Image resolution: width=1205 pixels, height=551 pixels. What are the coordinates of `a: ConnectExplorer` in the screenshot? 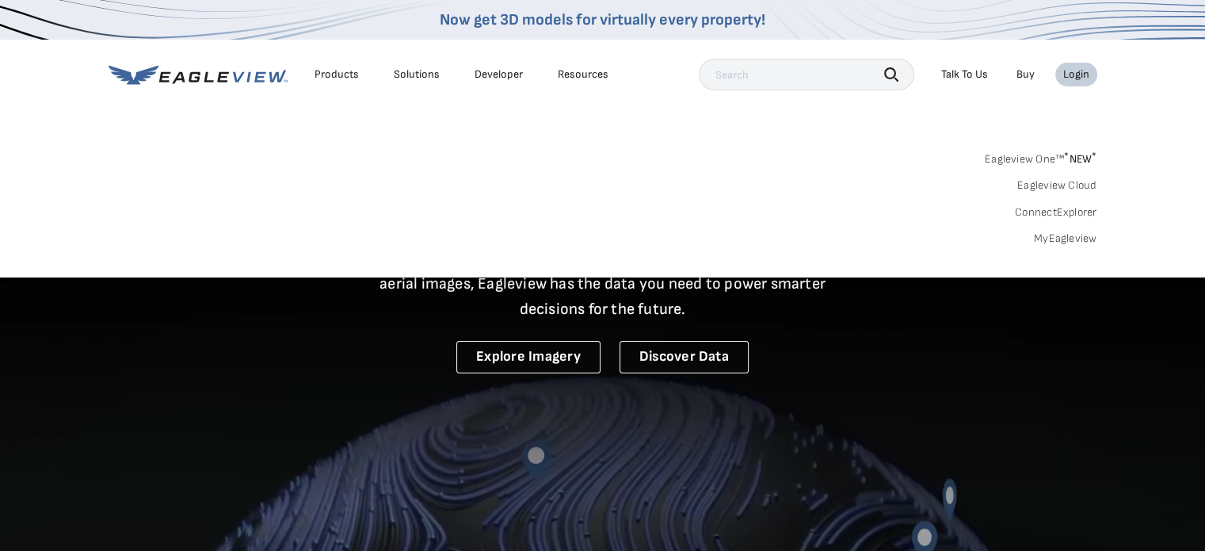 It's located at (1056, 212).